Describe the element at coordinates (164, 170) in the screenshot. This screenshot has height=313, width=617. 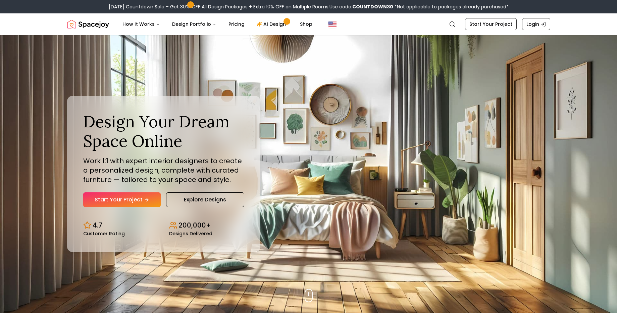
I see `p: Work 1:1 with expert interior designers to create a personalized design, complete with curated fu...` at that location.